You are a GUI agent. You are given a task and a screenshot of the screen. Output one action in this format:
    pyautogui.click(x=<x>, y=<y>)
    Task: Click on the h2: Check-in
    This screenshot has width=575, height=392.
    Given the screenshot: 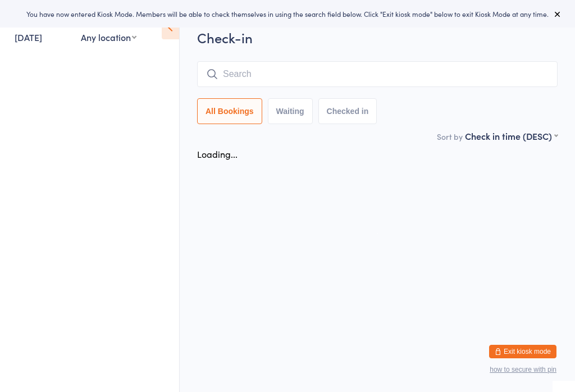 What is the action you would take?
    pyautogui.click(x=378, y=37)
    